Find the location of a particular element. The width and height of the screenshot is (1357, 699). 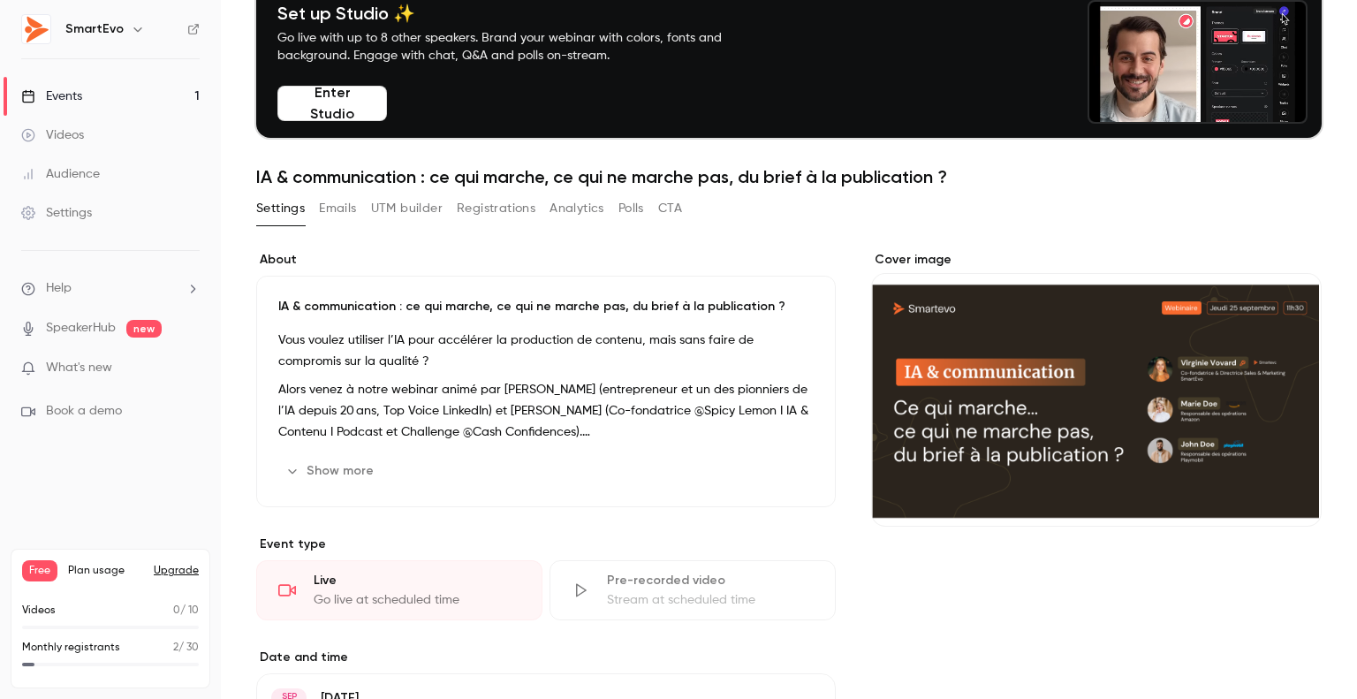

div: Live is located at coordinates (417, 580).